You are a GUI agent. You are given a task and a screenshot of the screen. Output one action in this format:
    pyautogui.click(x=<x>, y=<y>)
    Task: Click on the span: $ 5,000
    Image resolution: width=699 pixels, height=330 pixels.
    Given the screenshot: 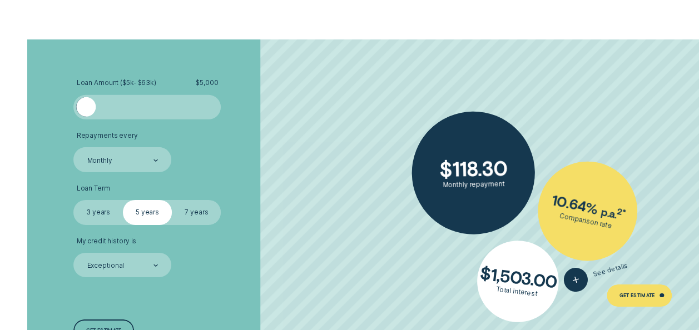 What is the action you would take?
    pyautogui.click(x=207, y=83)
    